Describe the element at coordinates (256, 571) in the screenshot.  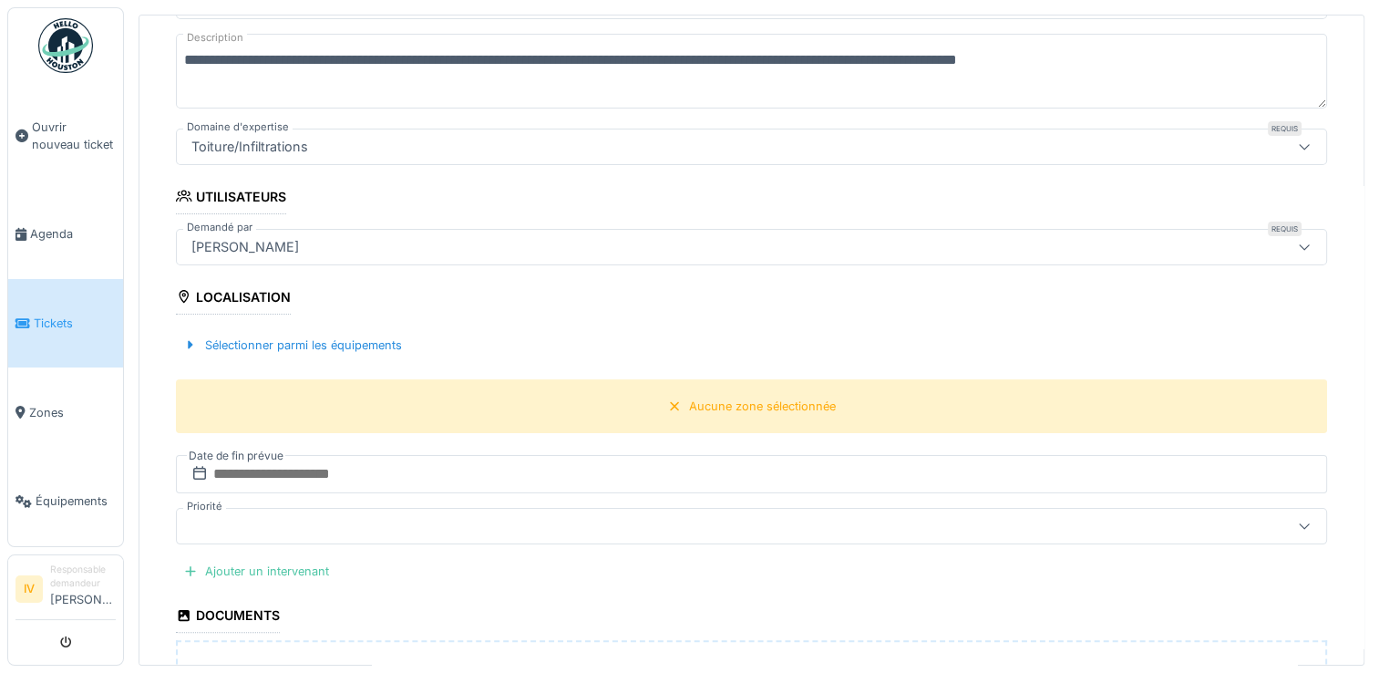
I see `div: Ajouter un intervenant` at that location.